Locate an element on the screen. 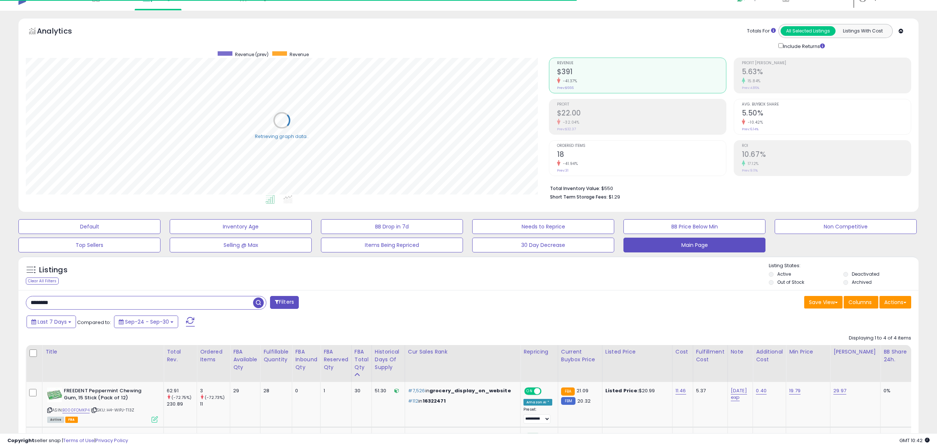 The width and height of the screenshot is (937, 448). div: Fulfillment Cost is located at coordinates (710, 355).